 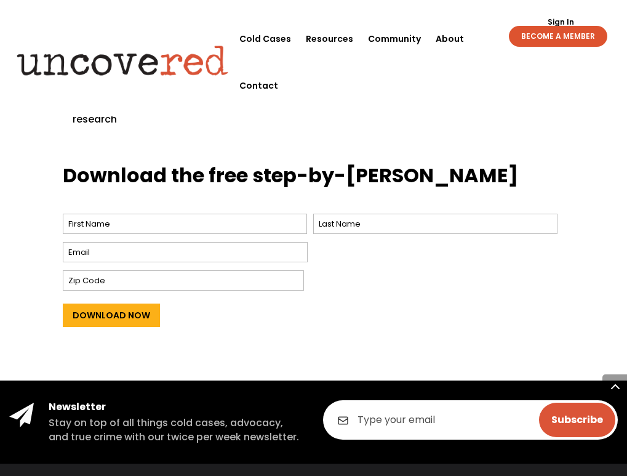 I want to click on input: First Name, so click(x=185, y=223).